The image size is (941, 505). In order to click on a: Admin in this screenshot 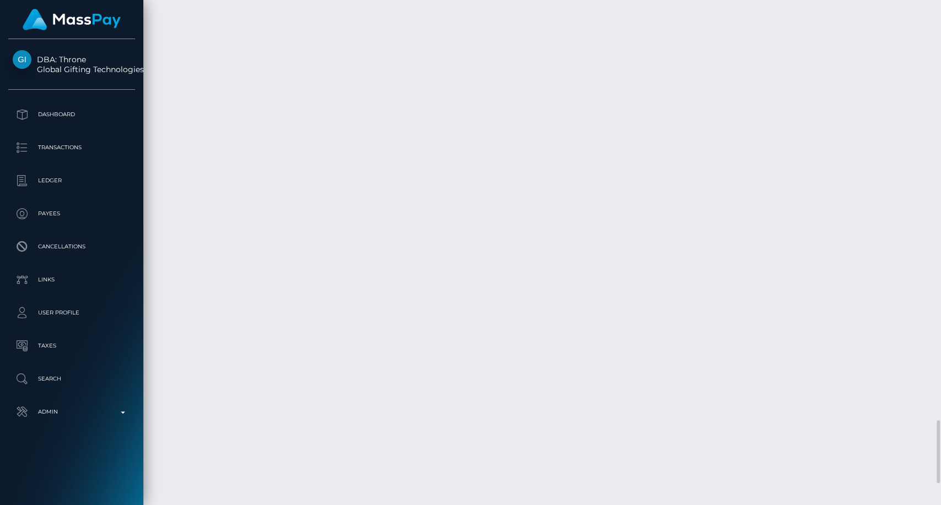, I will do `click(72, 412)`.